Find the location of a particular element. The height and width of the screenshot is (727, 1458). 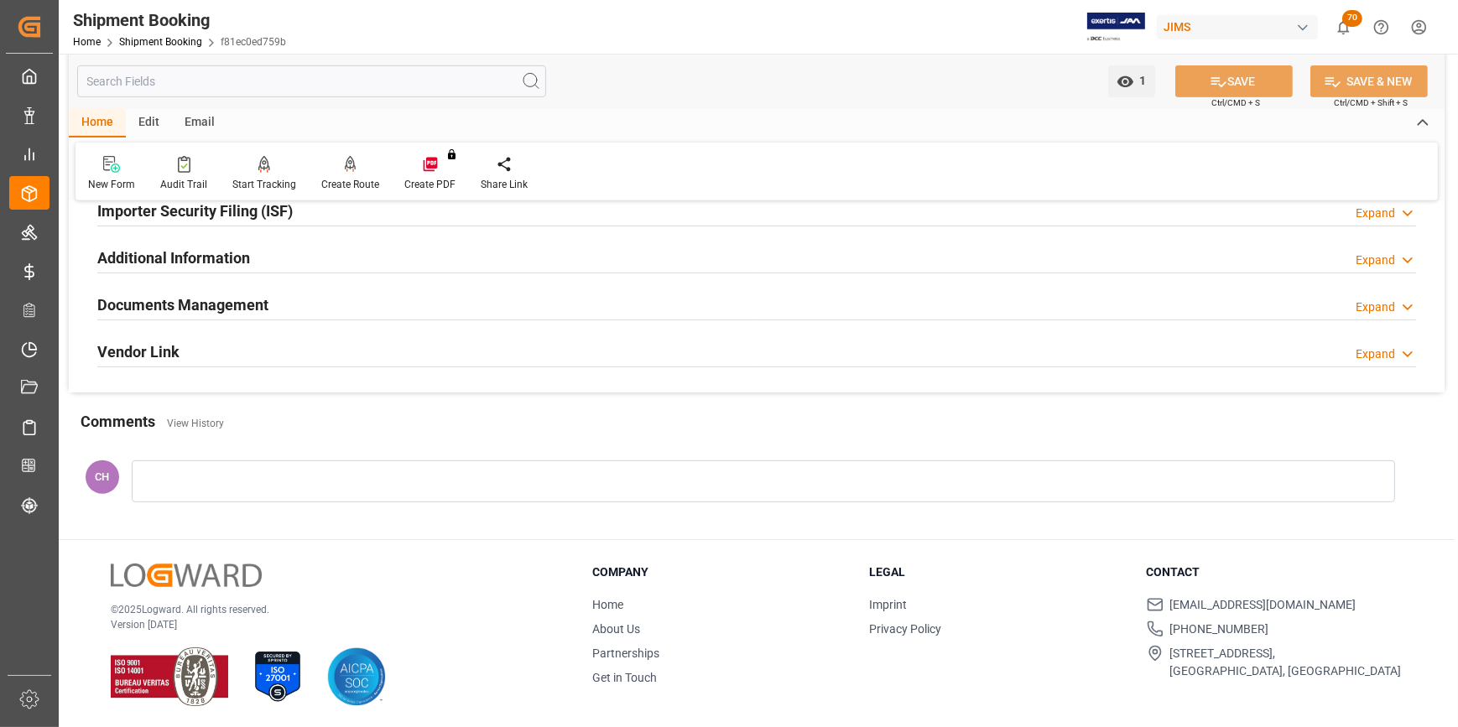

h2: Importer Security Filing (ISF) is located at coordinates (195, 211).